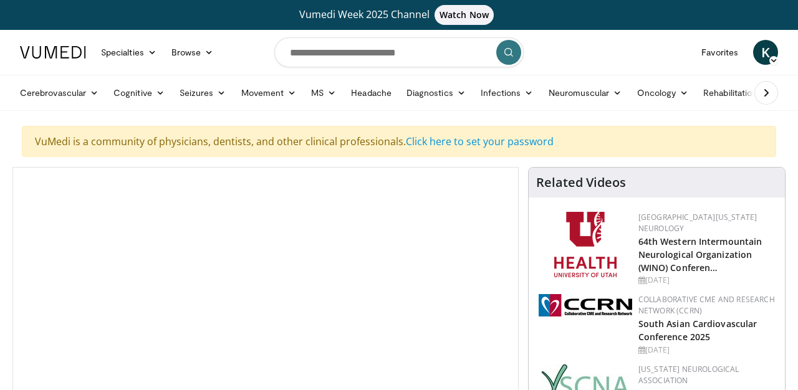 Image resolution: width=798 pixels, height=390 pixels. I want to click on input: Search topics, interventions, so click(399, 52).